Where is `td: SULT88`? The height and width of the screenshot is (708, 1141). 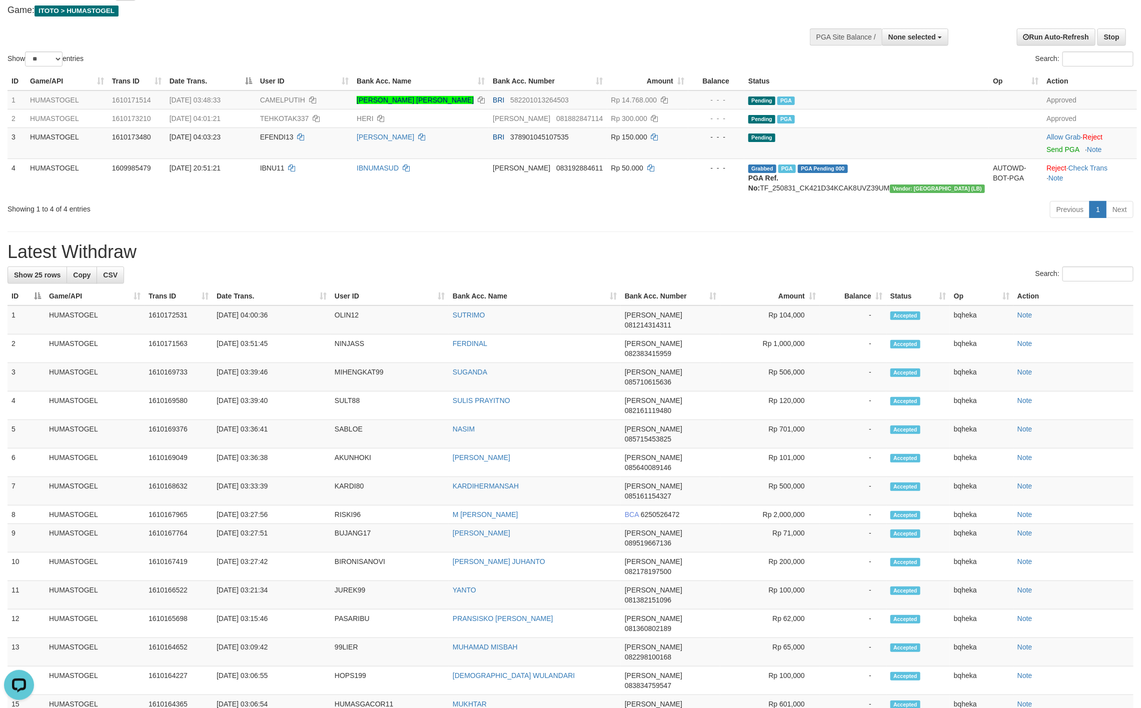 td: SULT88 is located at coordinates (390, 406).